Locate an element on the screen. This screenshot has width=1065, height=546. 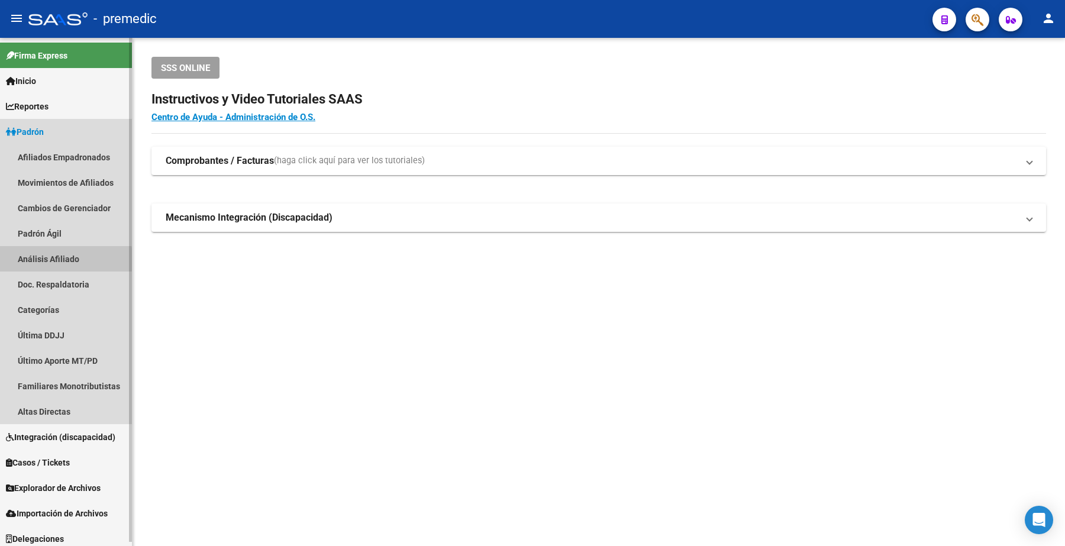
h2: Instructivos y Video Tutoriales SAAS is located at coordinates (599, 99).